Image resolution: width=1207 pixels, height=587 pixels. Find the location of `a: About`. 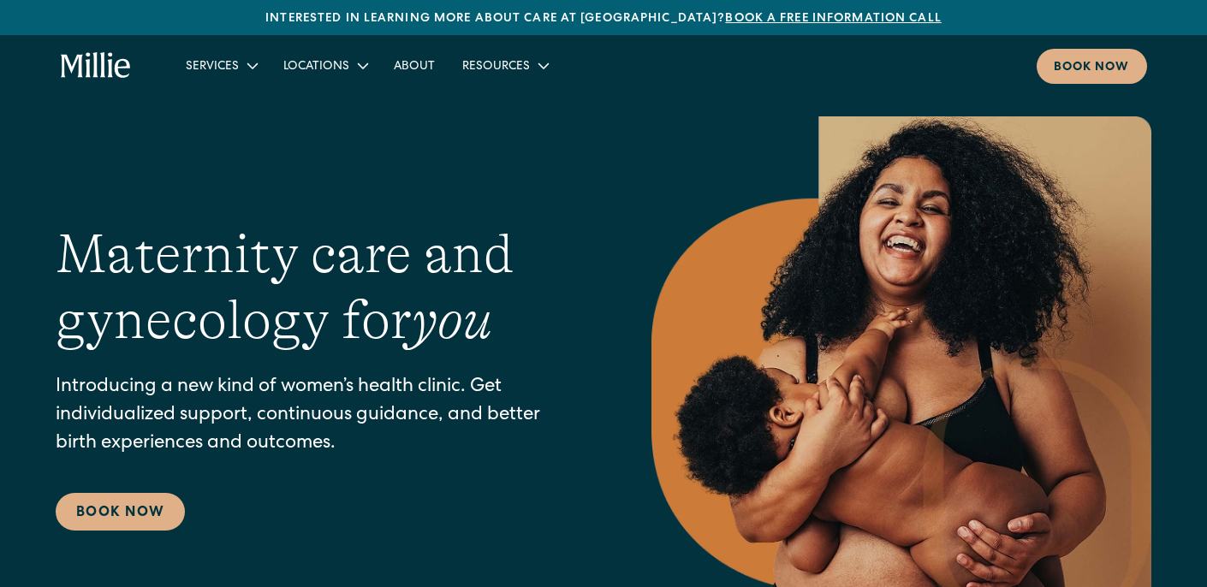

a: About is located at coordinates (414, 65).